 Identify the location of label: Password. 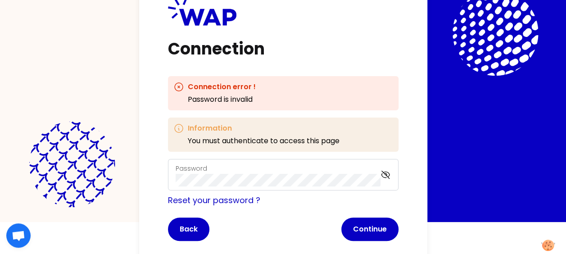
(191, 168).